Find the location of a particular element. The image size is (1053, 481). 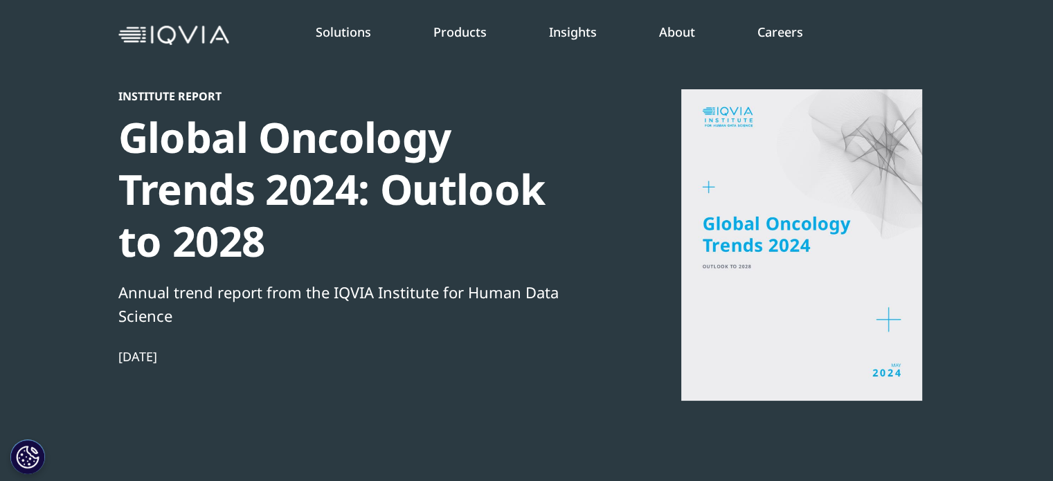

img: IQVIA Healthcare Information Technology and Pharma Clinical Research Company is located at coordinates (174, 35).